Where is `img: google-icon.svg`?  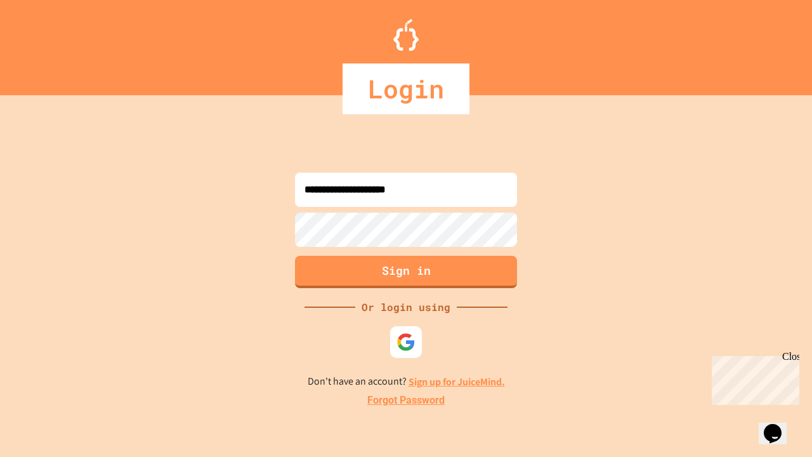
img: google-icon.svg is located at coordinates (406, 342).